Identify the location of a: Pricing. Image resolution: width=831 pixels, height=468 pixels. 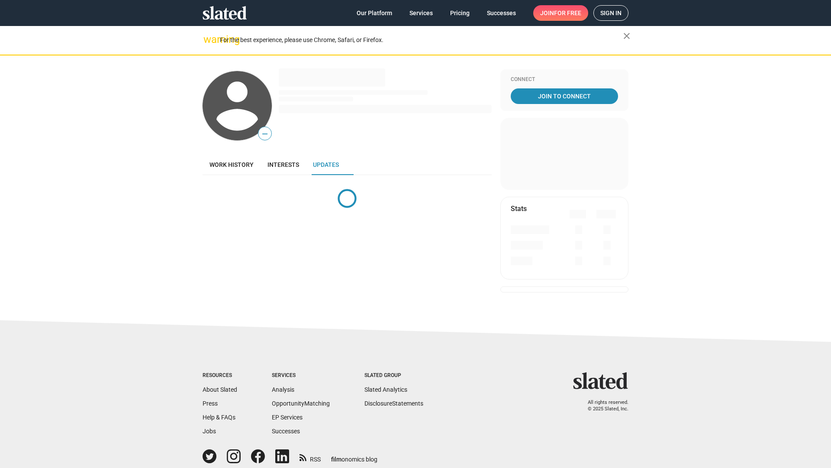
(460, 13).